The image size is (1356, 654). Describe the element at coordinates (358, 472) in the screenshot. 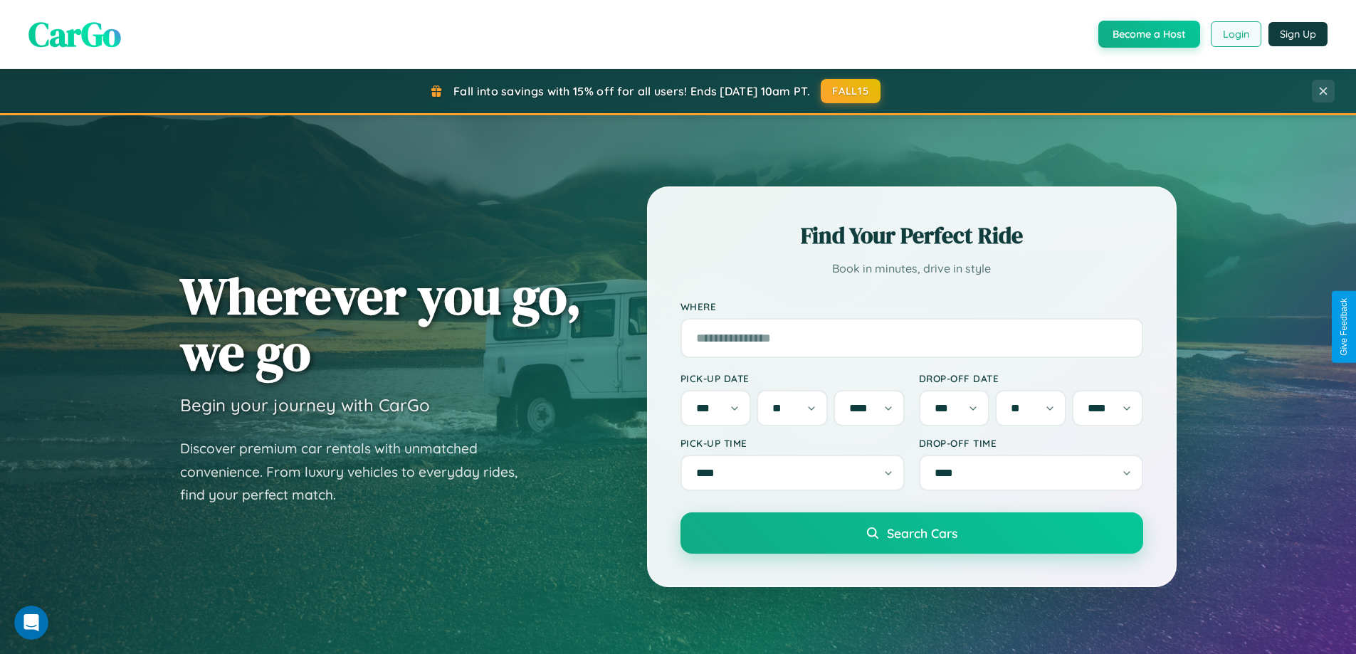

I see `p: Discover premium car rentals with unmatched convenience. From luxury vehicles to everyday rides, ...` at that location.